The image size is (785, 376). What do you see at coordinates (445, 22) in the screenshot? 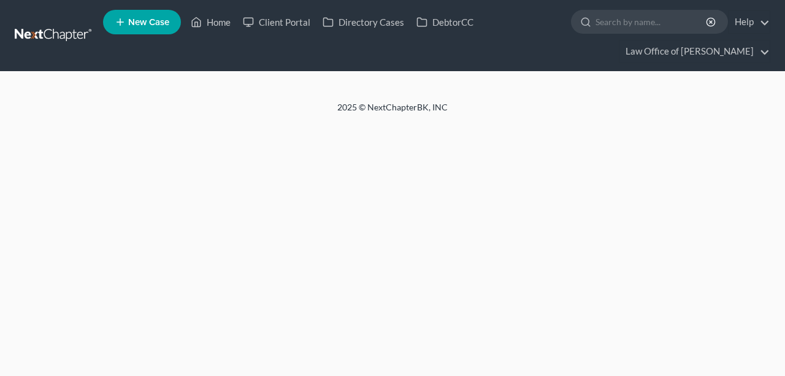
I see `a: DebtorCC` at bounding box center [445, 22].